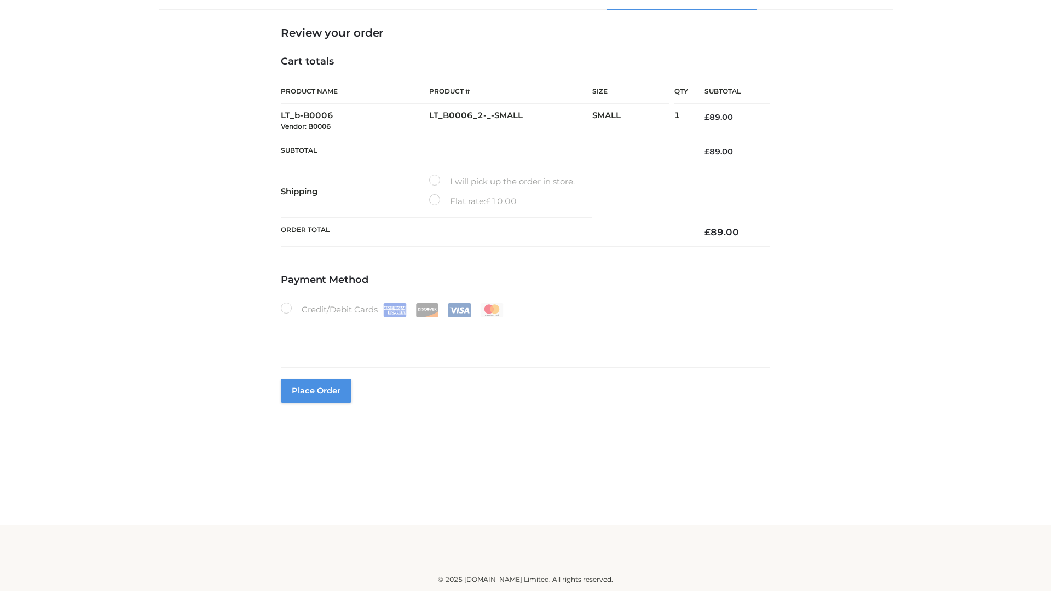 This screenshot has height=591, width=1051. Describe the element at coordinates (526, 33) in the screenshot. I see `h3: Review your order` at that location.